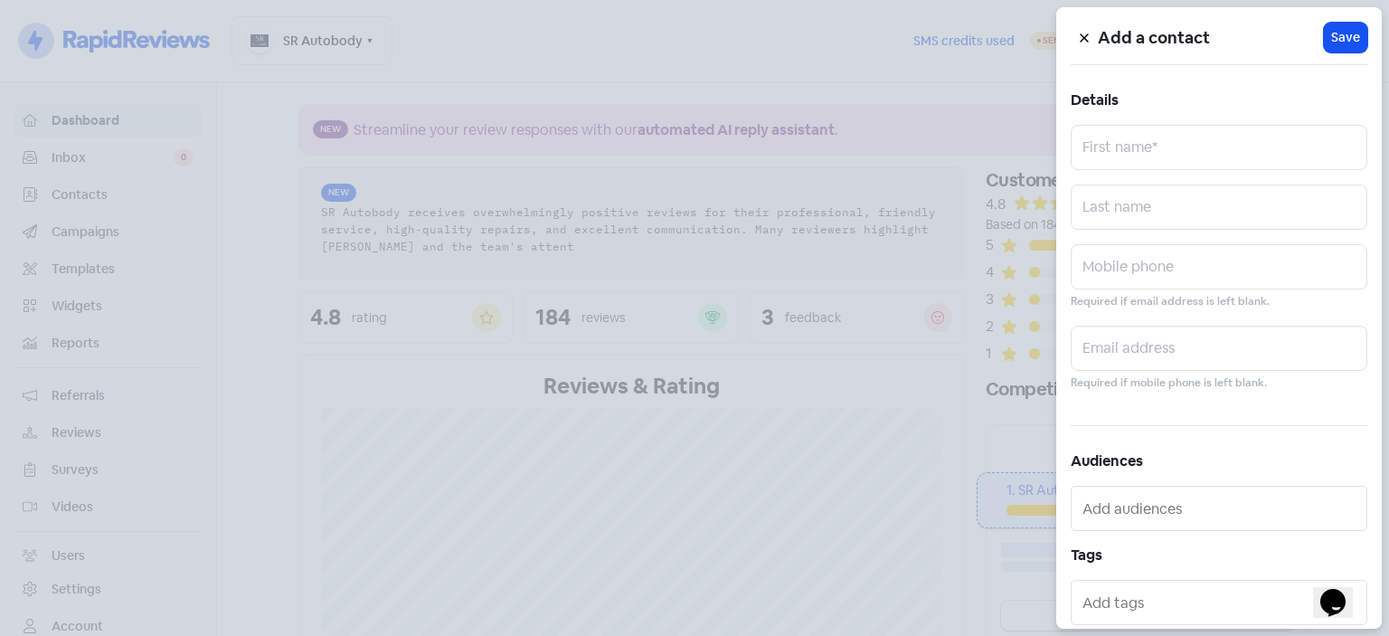 This screenshot has height=636, width=1389. Describe the element at coordinates (1211, 38) in the screenshot. I see `h5: Add a contact` at that location.